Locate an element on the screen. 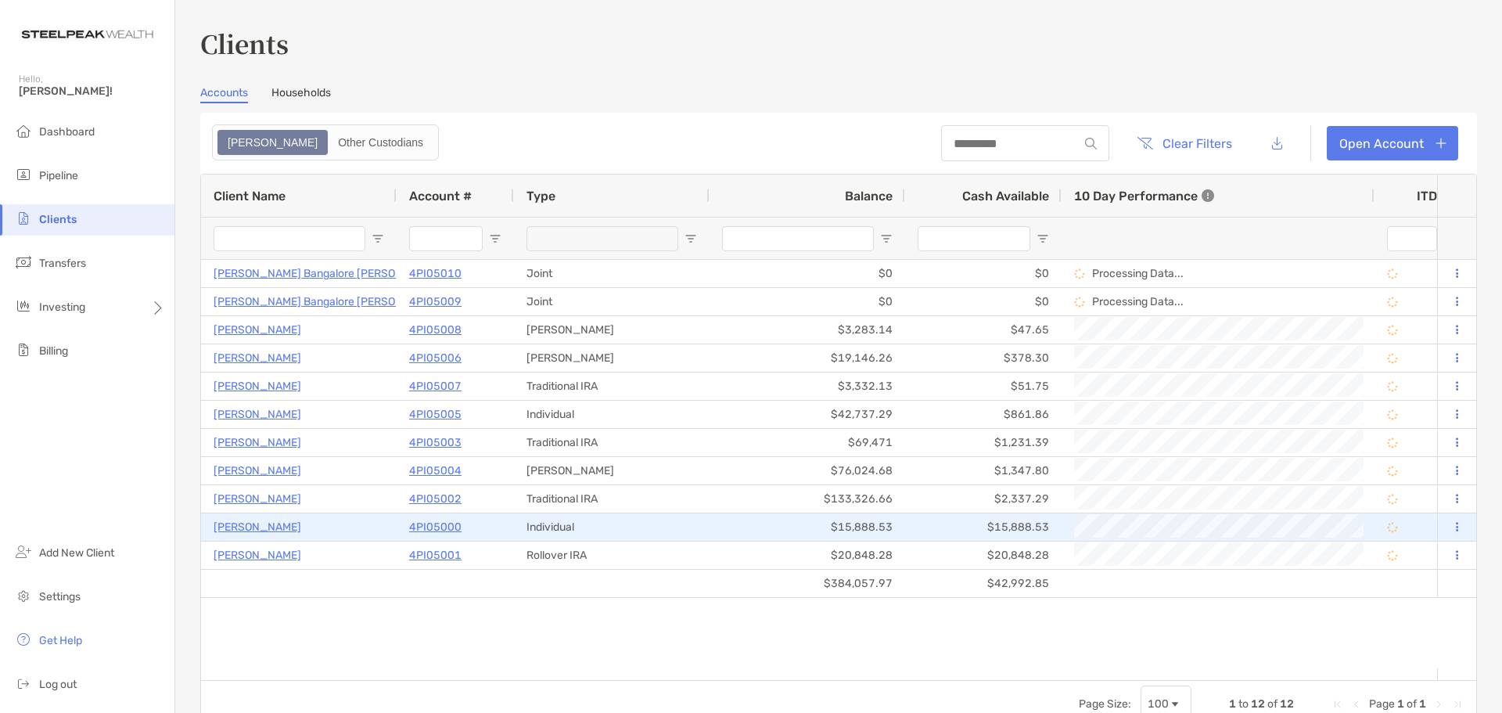 This screenshot has width=1502, height=713. div: $3,283.14 is located at coordinates (807, 329).